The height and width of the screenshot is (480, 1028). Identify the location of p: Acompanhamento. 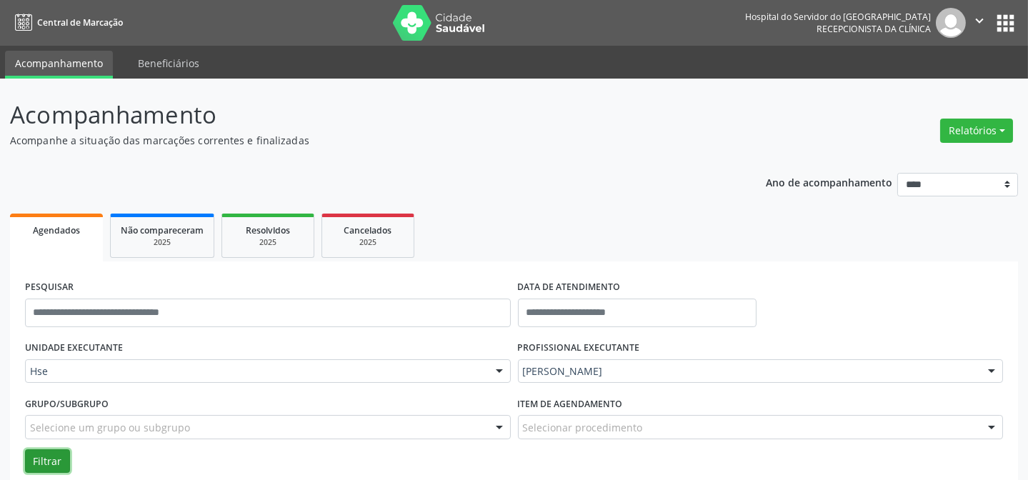
(363, 115).